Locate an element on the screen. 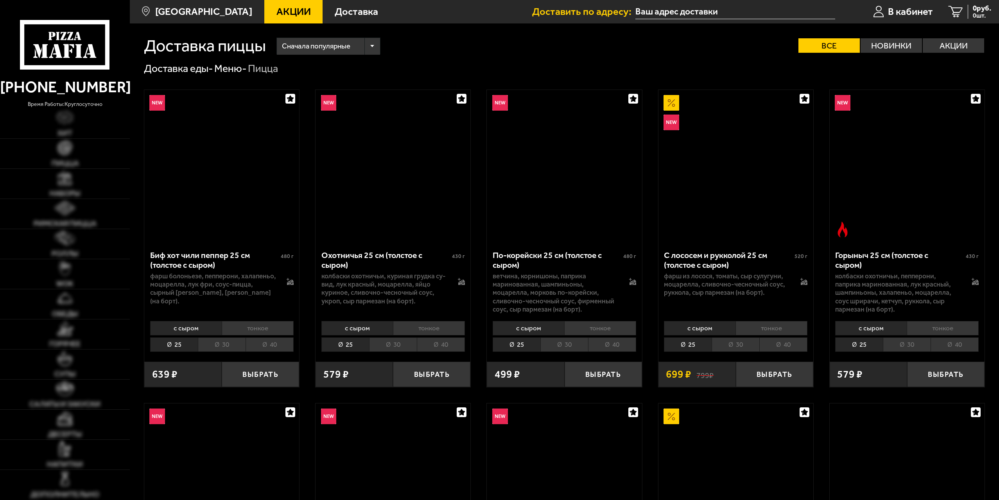 This screenshot has height=500, width=999. a: НовинкаОстрое блюдоГорыныч 25 см (толстое с сыром) is located at coordinates (907, 166).